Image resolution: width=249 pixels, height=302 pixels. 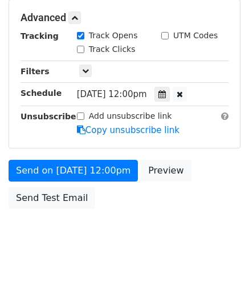 What do you see at coordinates (166, 171) in the screenshot?
I see `a: Preview` at bounding box center [166, 171].